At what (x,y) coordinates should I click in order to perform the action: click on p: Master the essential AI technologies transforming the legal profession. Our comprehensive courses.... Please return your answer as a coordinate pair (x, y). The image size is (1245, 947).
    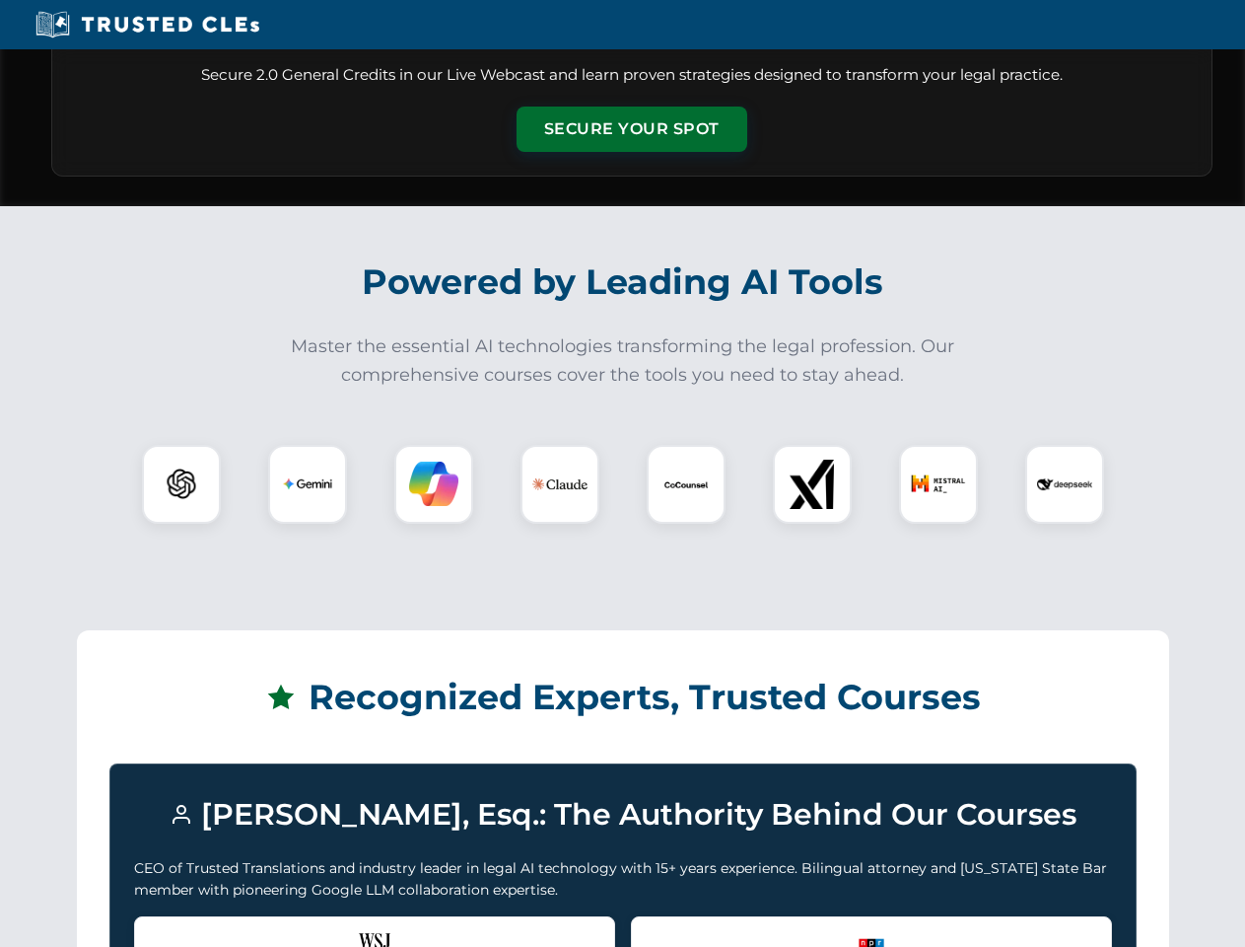
    Looking at the image, I should click on (623, 361).